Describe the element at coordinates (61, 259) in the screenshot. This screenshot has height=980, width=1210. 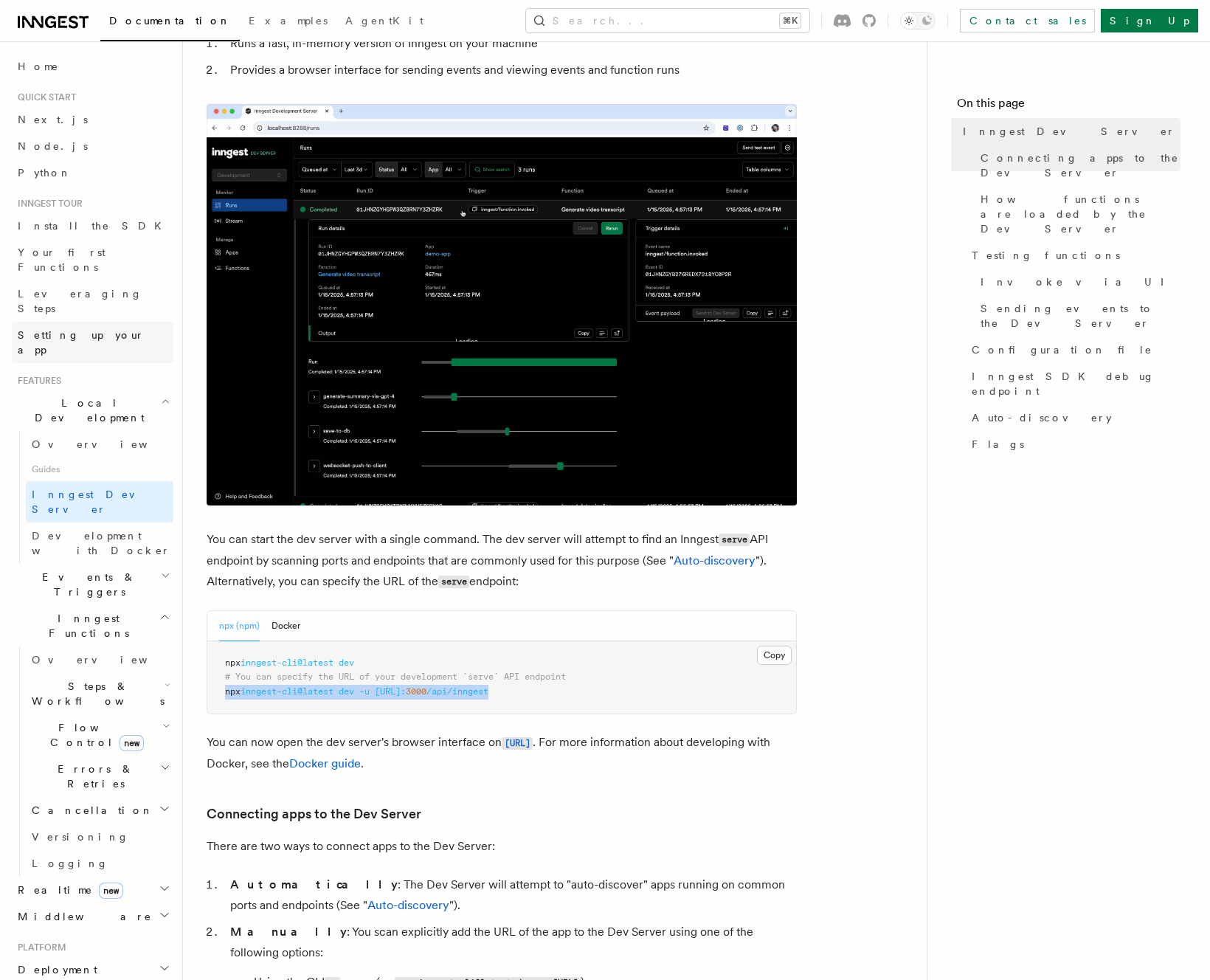
I see `span: Your first Functions` at that location.